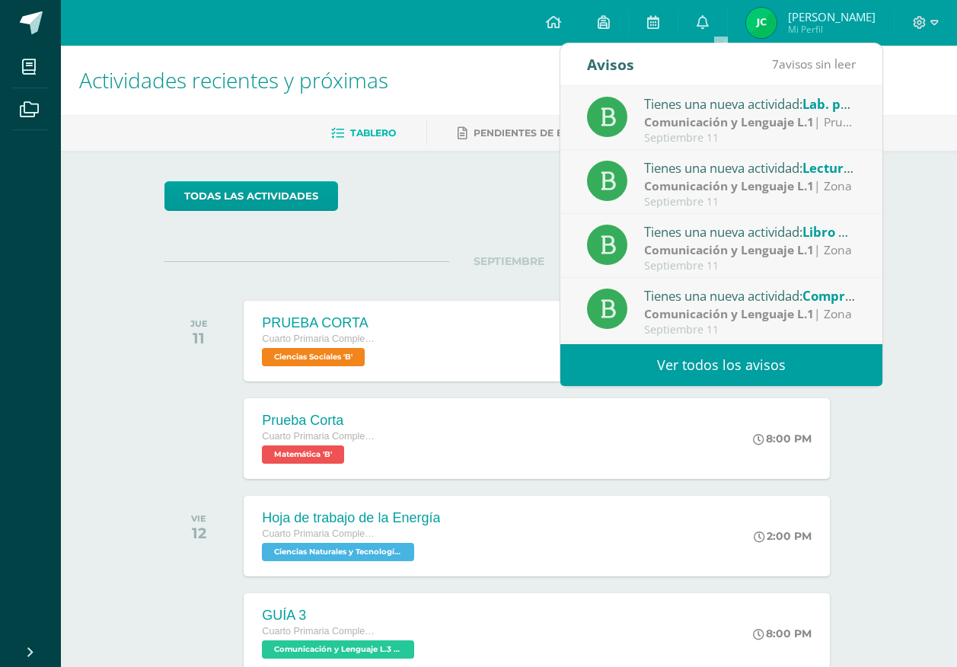  What do you see at coordinates (538, 132) in the screenshot?
I see `span: Pendientes de entrega` at bounding box center [538, 132].